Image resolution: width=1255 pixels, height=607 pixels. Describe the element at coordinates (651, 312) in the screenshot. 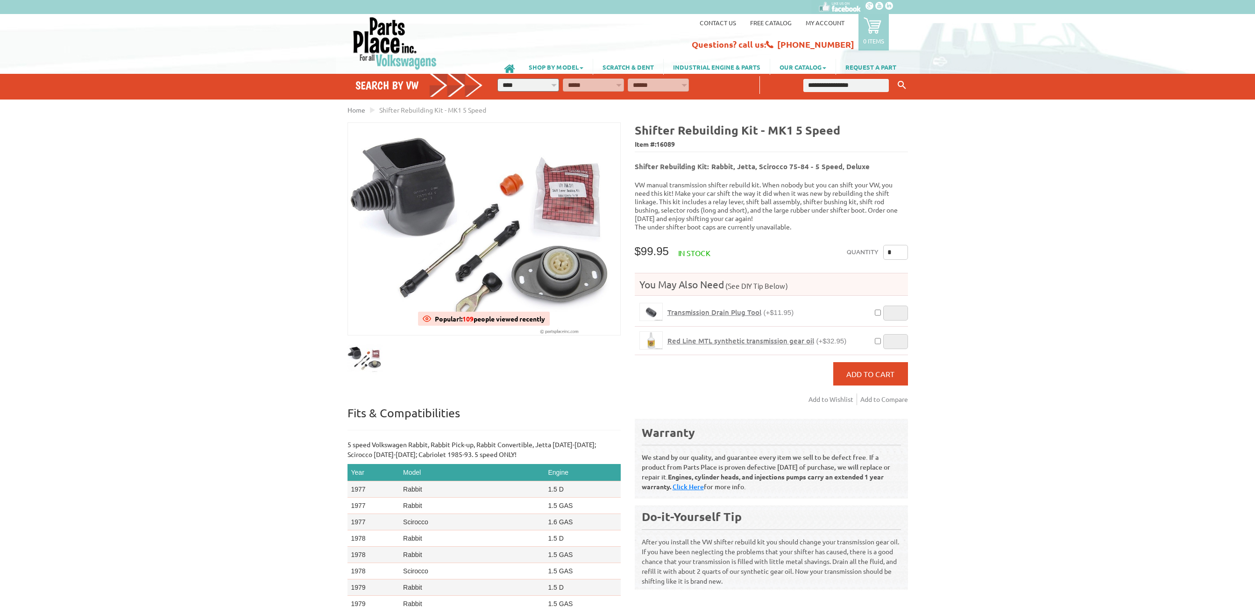

I see `img: Transmission Drain Plug Tool` at that location.